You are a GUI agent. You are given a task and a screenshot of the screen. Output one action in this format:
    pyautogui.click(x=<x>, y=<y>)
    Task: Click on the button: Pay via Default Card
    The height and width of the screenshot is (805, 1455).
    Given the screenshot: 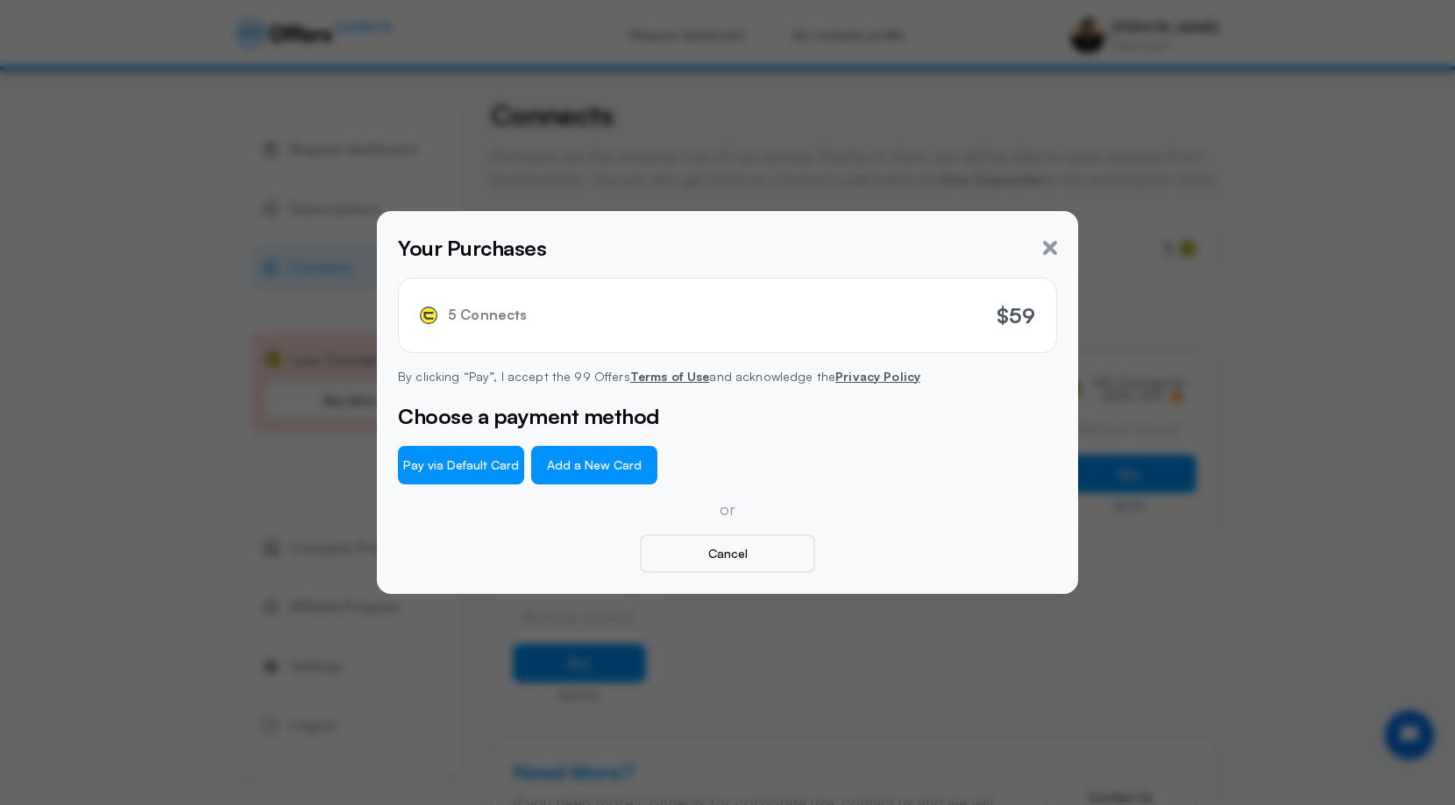 What is the action you would take?
    pyautogui.click(x=461, y=465)
    